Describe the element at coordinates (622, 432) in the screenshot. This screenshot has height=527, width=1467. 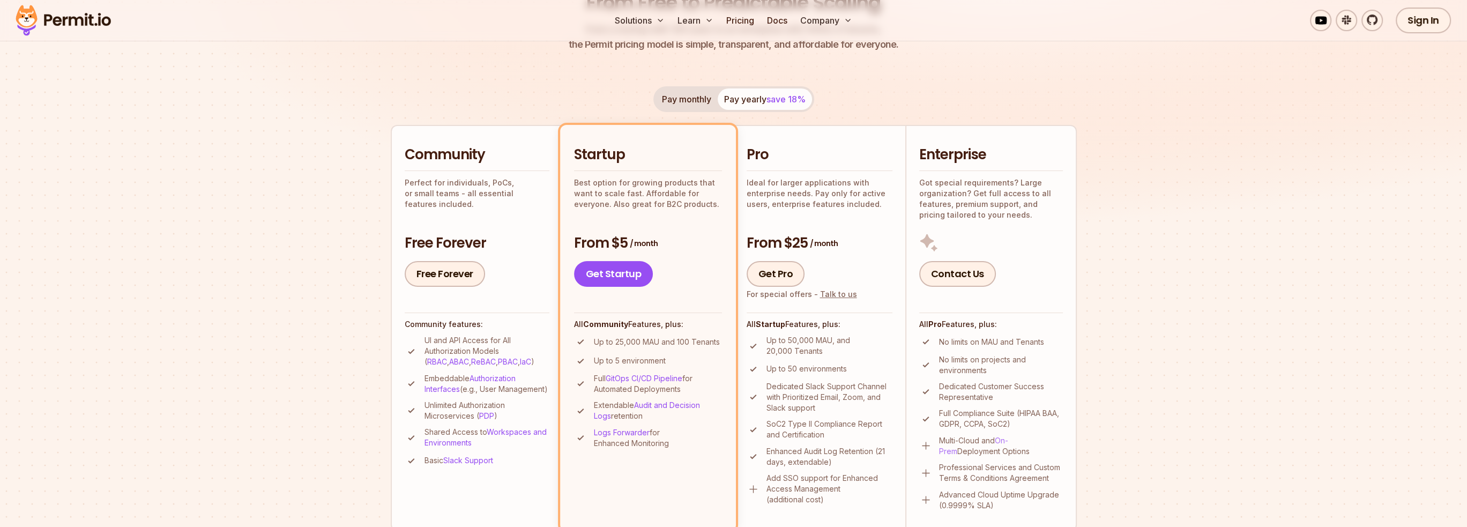
I see `a: Logs Forwarder` at that location.